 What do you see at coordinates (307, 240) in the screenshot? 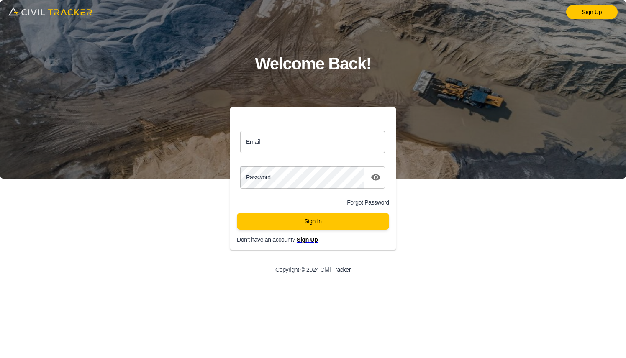
I see `span: Sign Up` at bounding box center [307, 240].